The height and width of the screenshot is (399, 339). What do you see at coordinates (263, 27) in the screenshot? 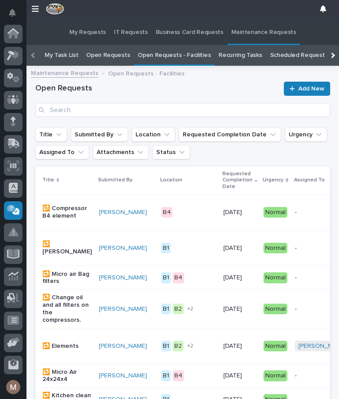
I see `p: Maintenance Requests` at bounding box center [263, 27].